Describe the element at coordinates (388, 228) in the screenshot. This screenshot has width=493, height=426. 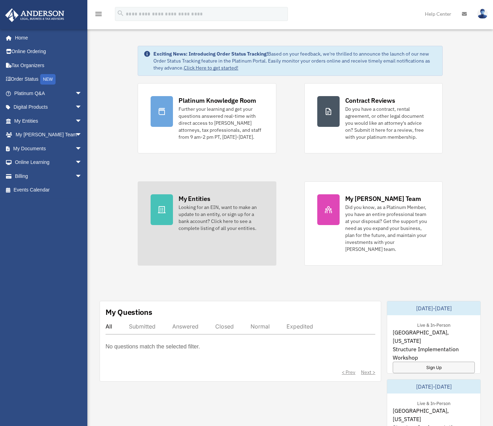
I see `div: Did you know, as a Platinum Member, you have an entire professional team at your disposal? Get th...` at that location.